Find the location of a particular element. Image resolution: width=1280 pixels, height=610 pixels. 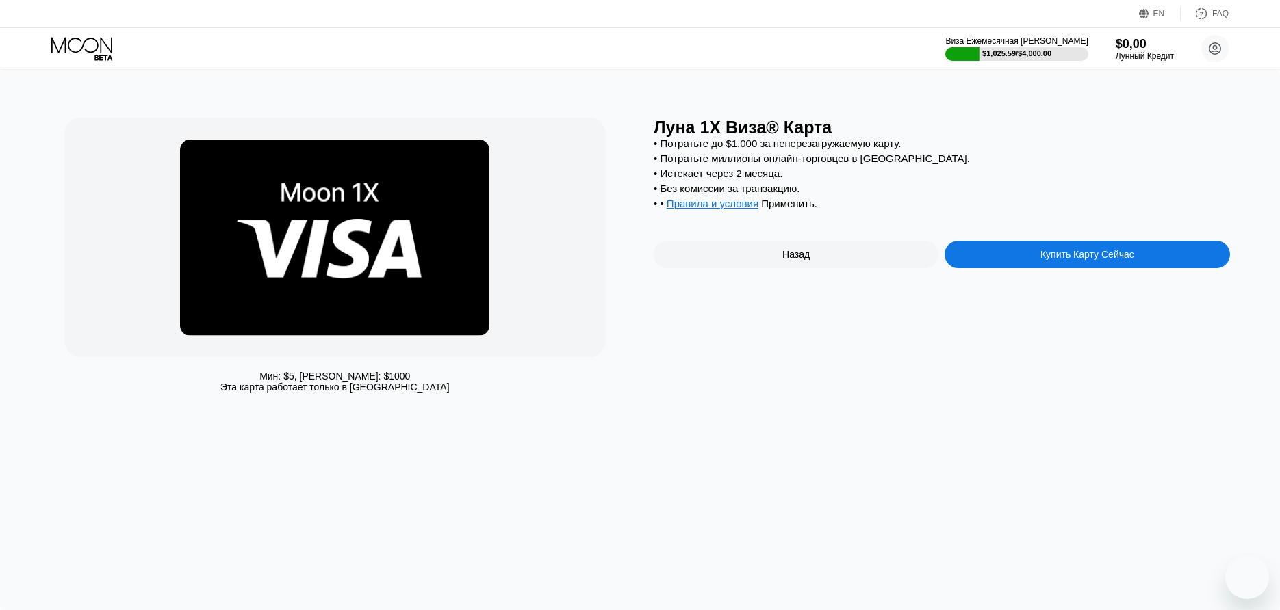

div: Лунный Кредит is located at coordinates (1144, 56).